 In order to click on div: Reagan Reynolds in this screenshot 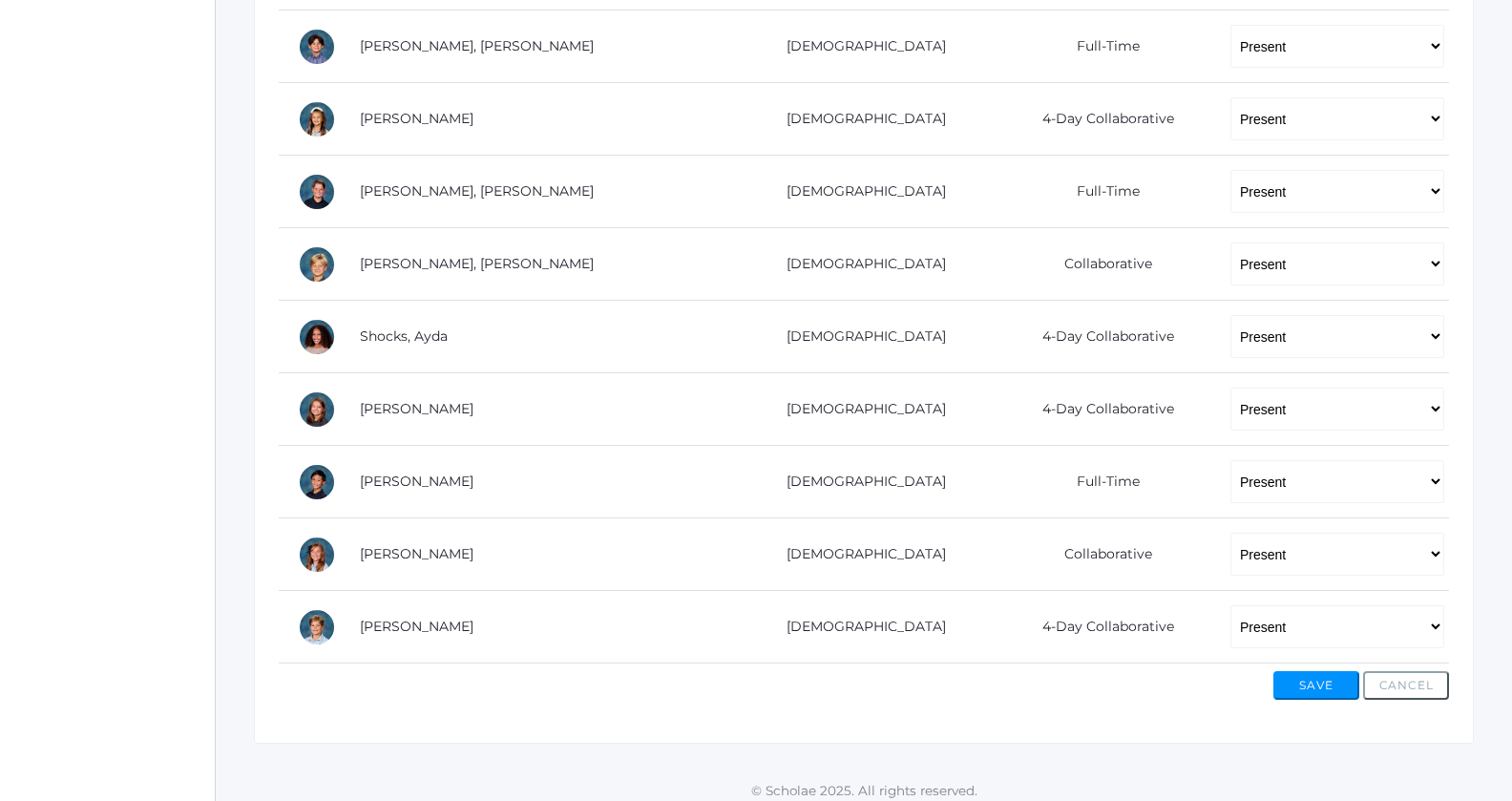, I will do `click(317, 120)`.